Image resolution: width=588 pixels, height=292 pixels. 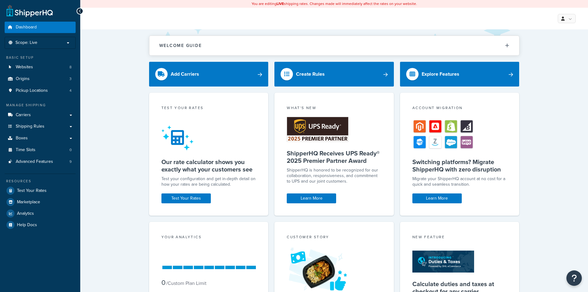 I want to click on span: Time Slots, so click(x=26, y=150).